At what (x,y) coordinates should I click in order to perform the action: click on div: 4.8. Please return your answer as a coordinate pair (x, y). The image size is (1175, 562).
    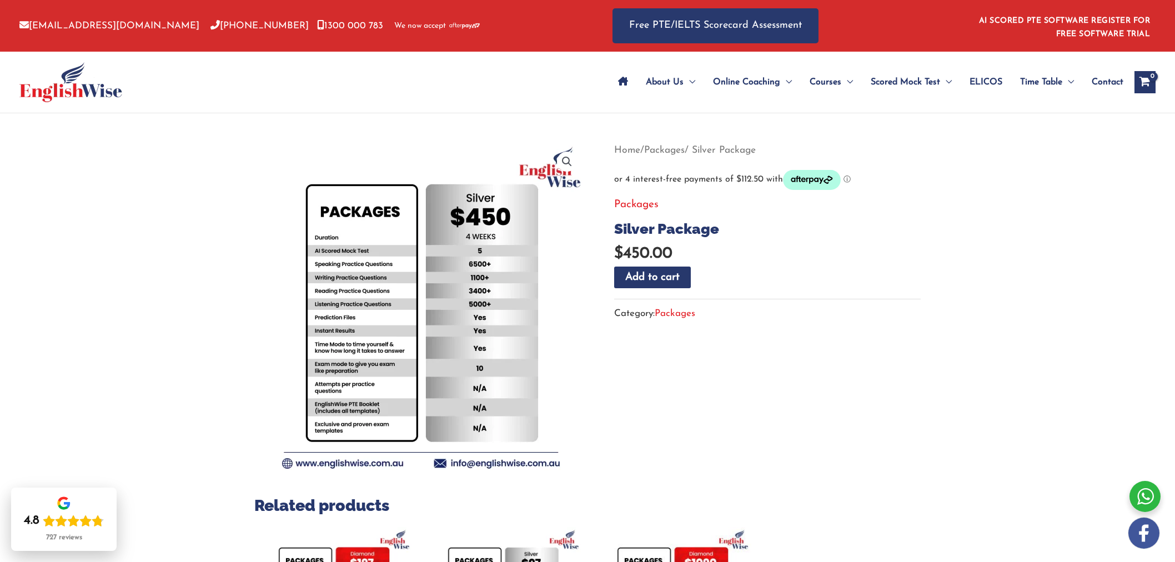
    Looking at the image, I should click on (32, 521).